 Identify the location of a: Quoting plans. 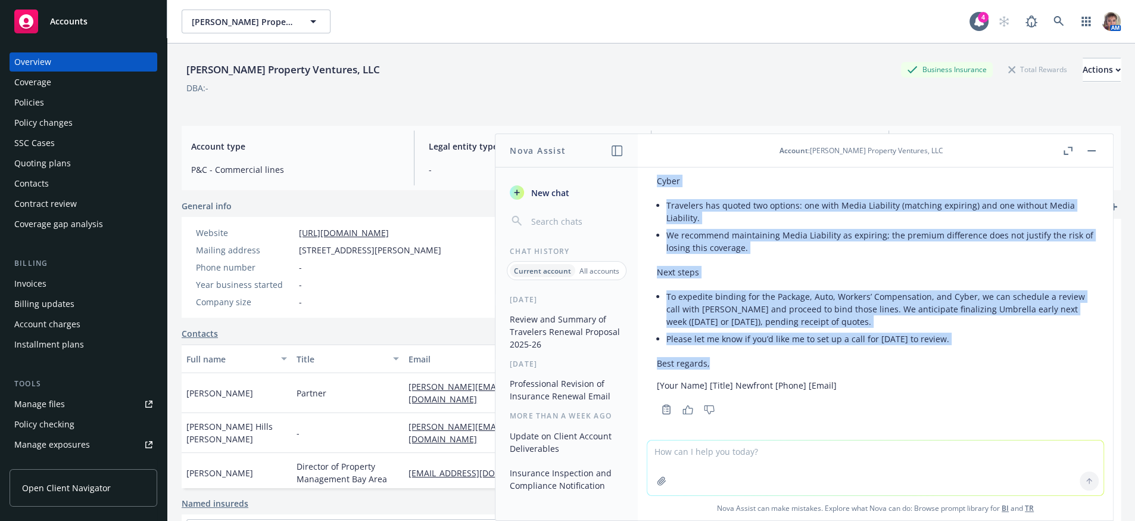
(83, 163).